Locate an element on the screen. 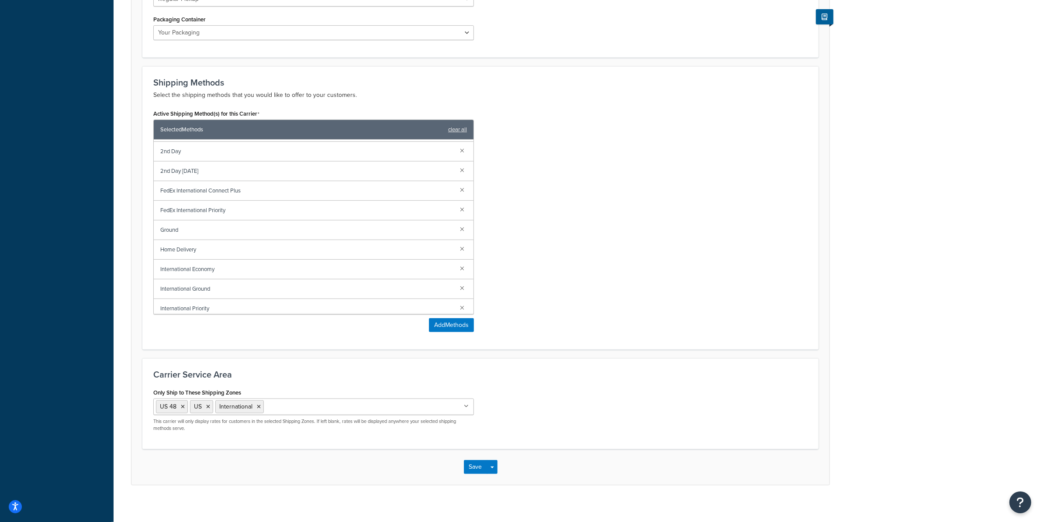 The width and height of the screenshot is (1040, 522). h3: Shipping Methods is located at coordinates (481, 83).